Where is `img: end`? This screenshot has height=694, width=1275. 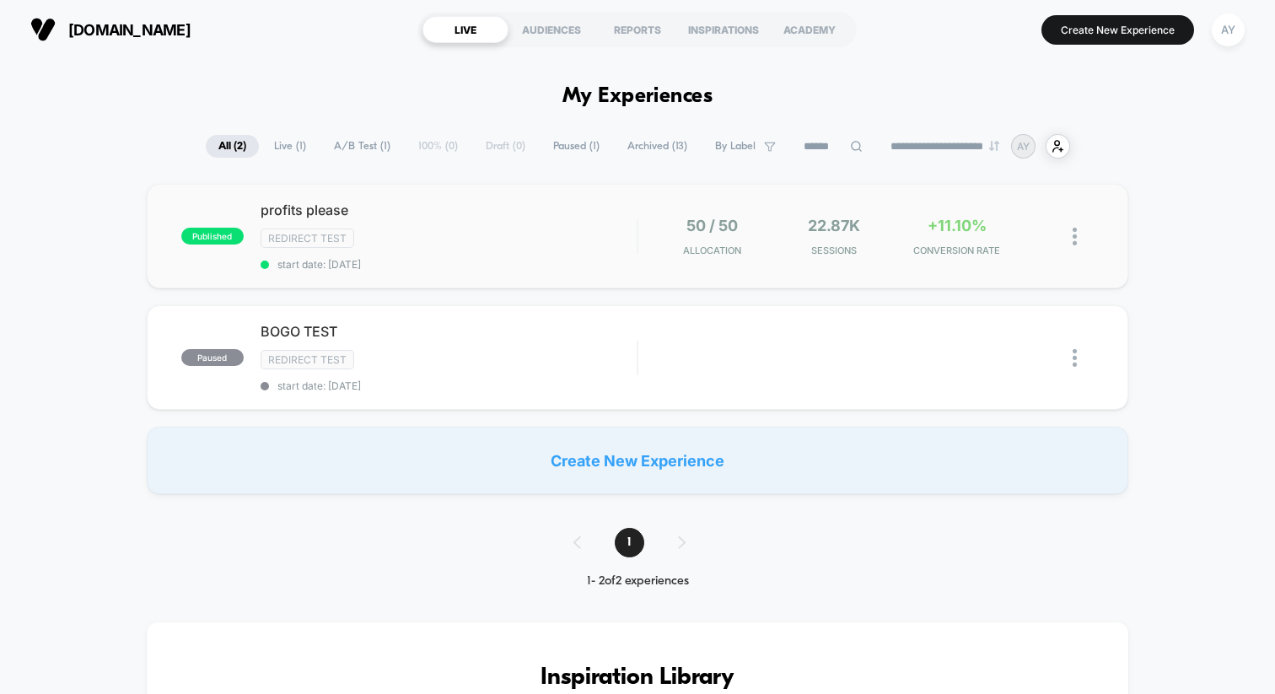 img: end is located at coordinates (994, 146).